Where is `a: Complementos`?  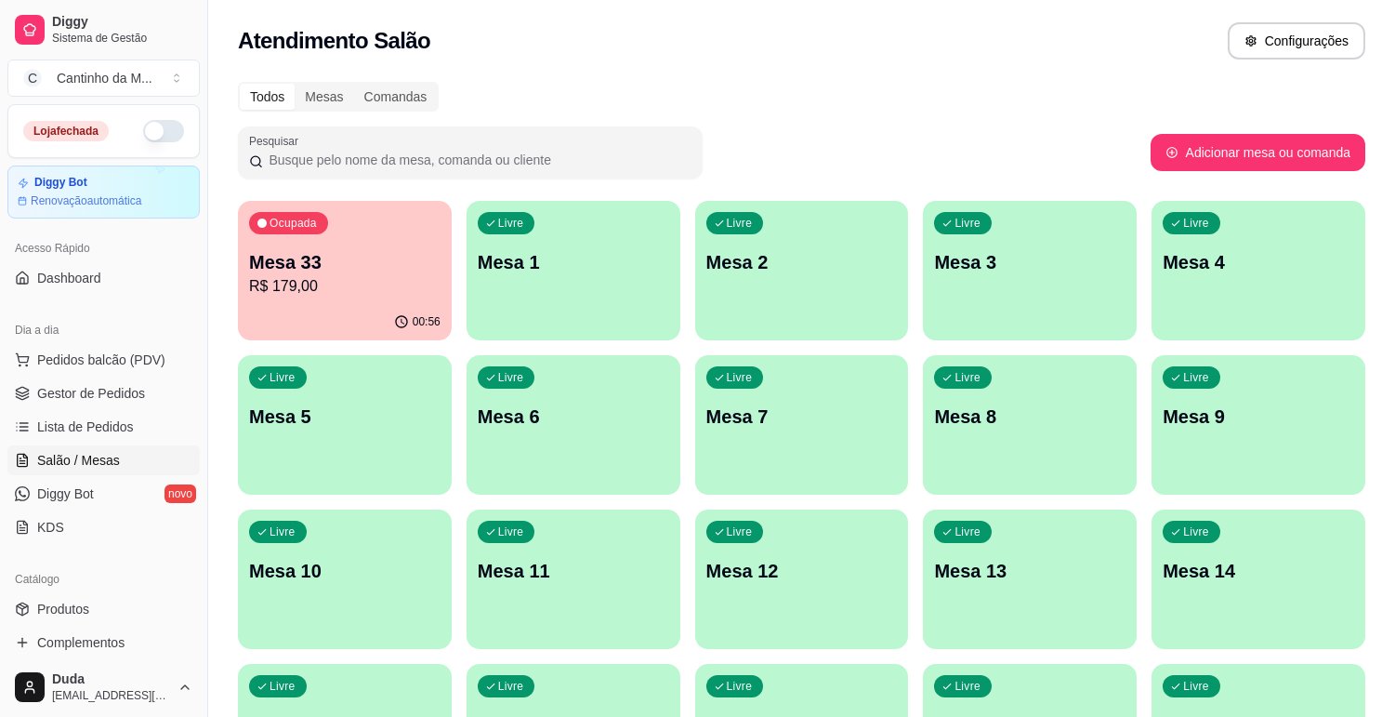 a: Complementos is located at coordinates (103, 642).